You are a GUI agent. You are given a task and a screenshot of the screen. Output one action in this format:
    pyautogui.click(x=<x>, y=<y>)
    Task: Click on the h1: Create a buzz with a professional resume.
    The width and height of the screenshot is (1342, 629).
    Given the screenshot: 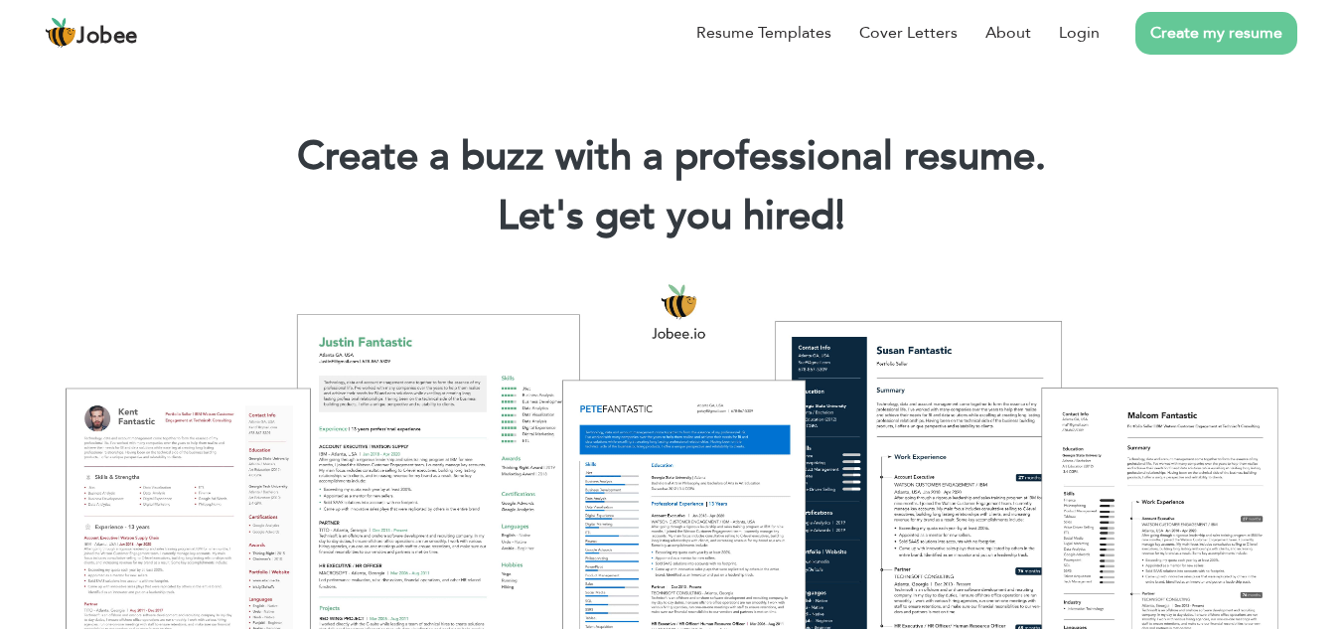 What is the action you would take?
    pyautogui.click(x=671, y=157)
    